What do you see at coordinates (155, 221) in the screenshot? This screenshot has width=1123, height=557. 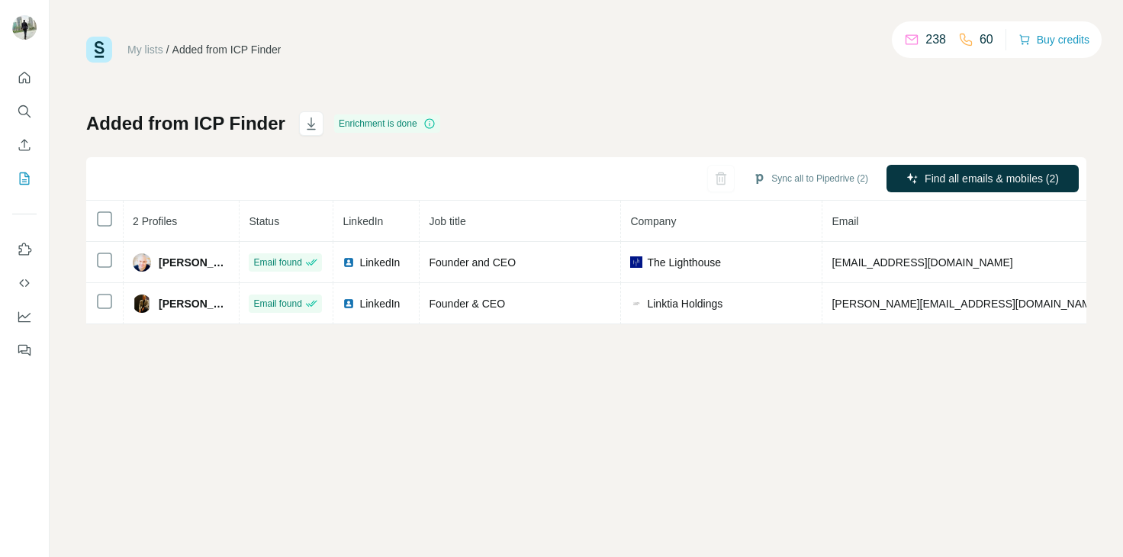 I see `span: 2 Profiles` at bounding box center [155, 221].